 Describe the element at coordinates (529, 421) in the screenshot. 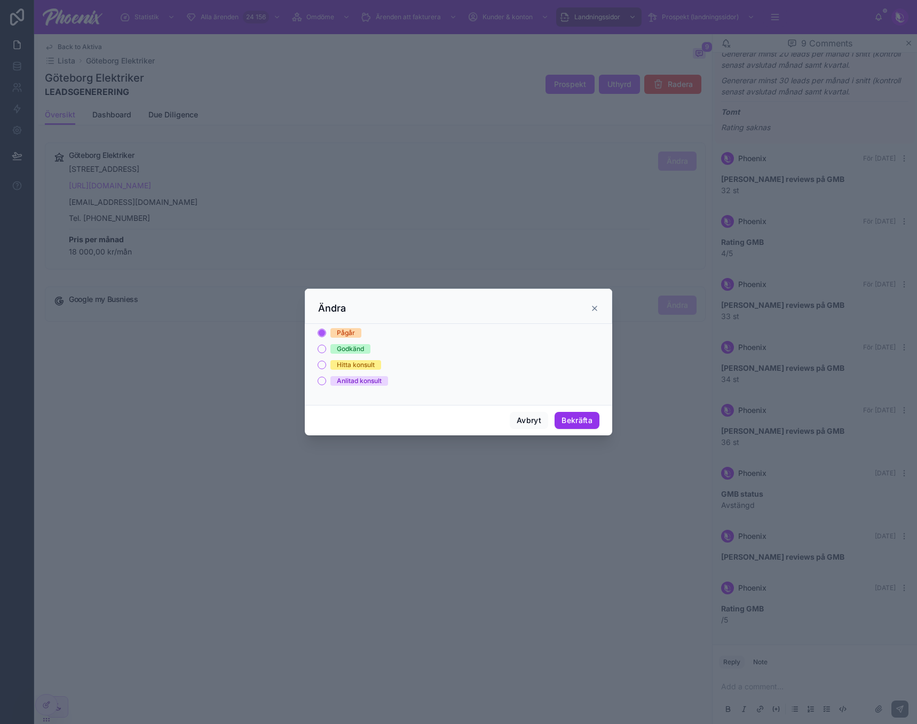

I see `button: Avbryt` at that location.